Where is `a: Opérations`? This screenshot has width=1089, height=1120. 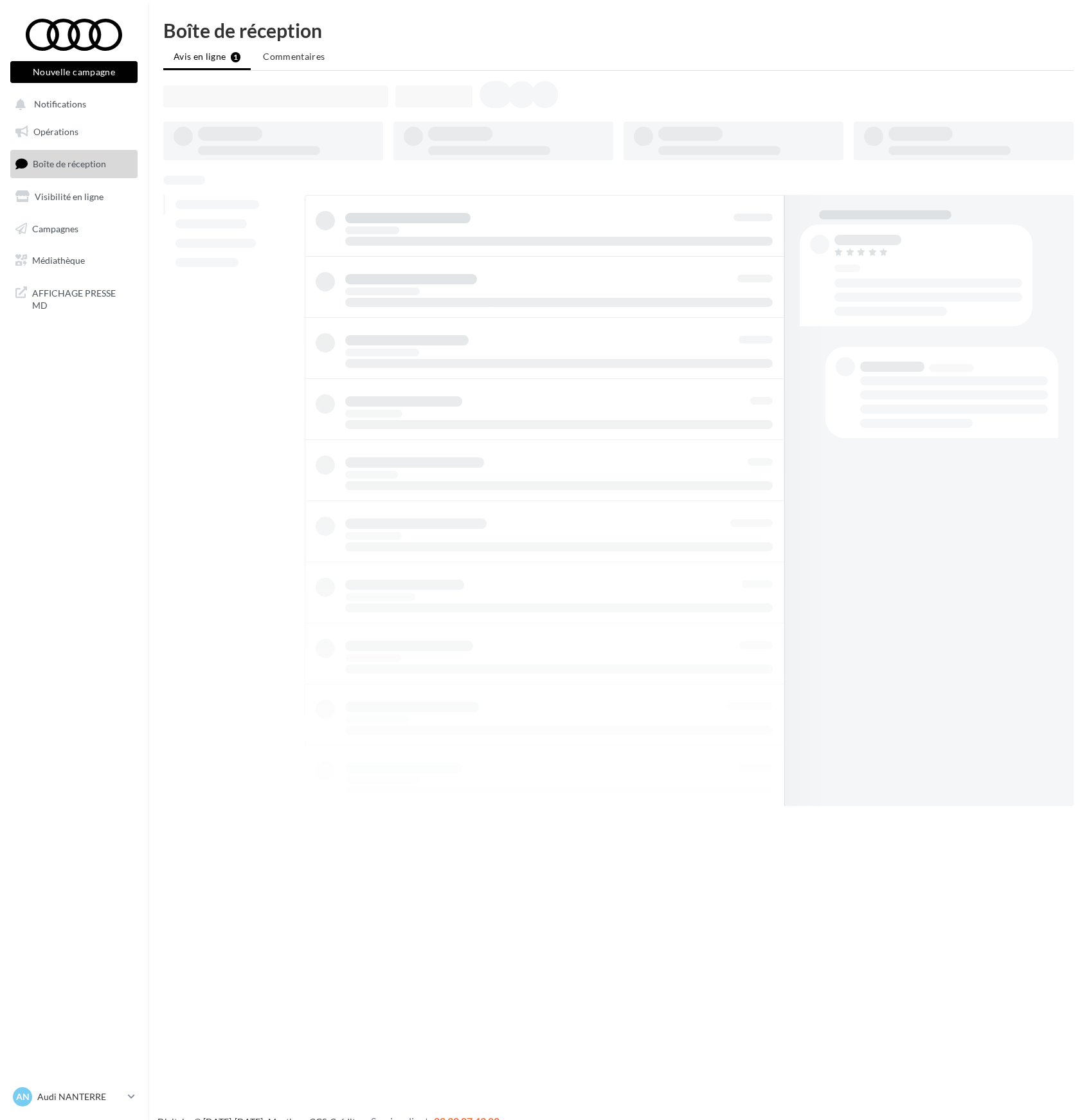 a: Opérations is located at coordinates (74, 131).